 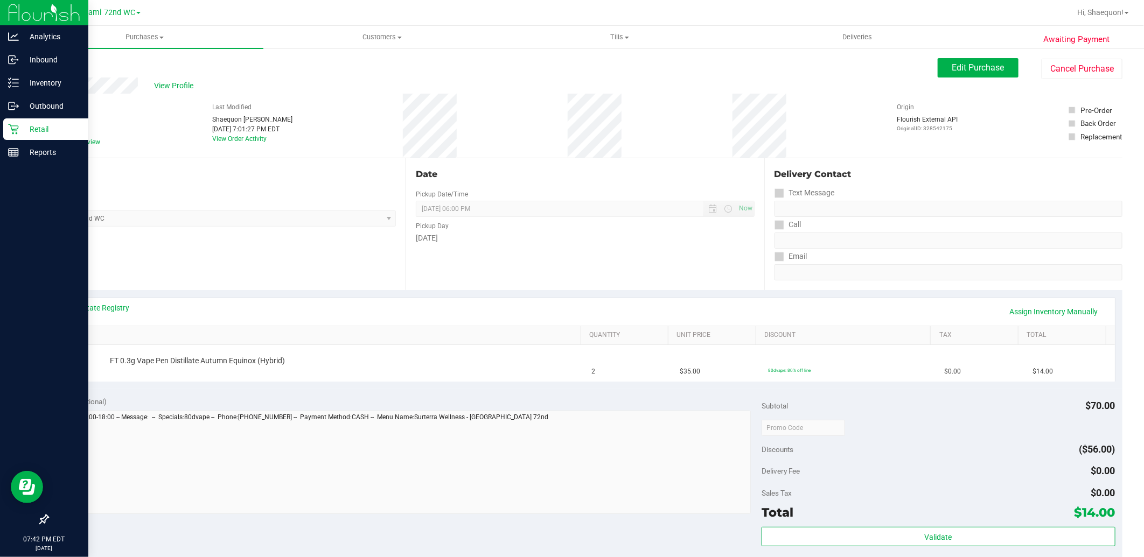 What do you see at coordinates (13, 106) in the screenshot?
I see `inline-svg: Outbound` at bounding box center [13, 106].